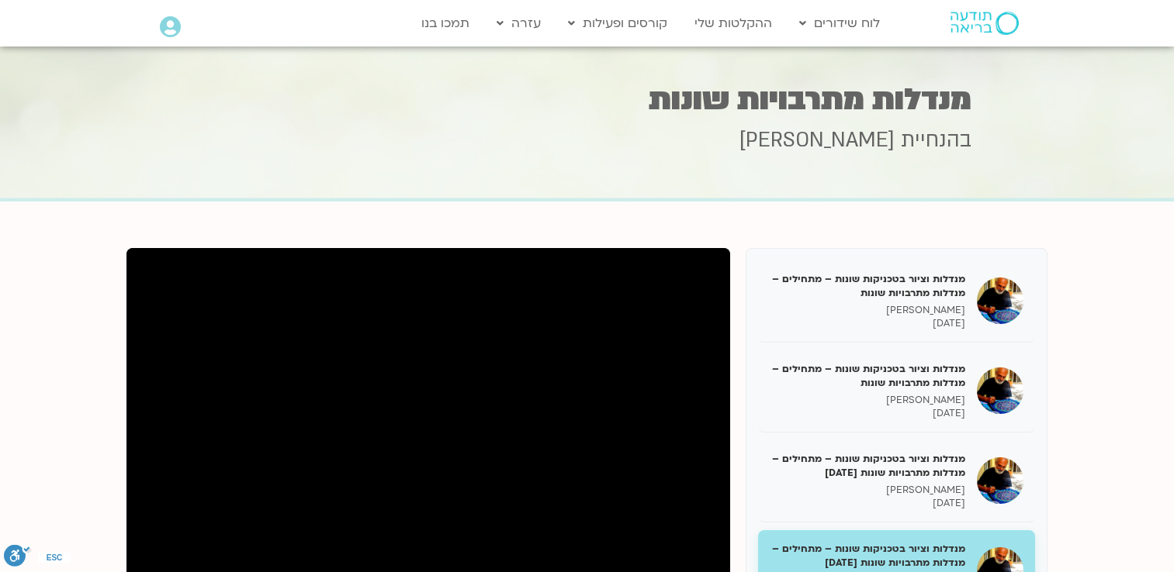  I want to click on a: תמכו בנו, so click(445, 23).